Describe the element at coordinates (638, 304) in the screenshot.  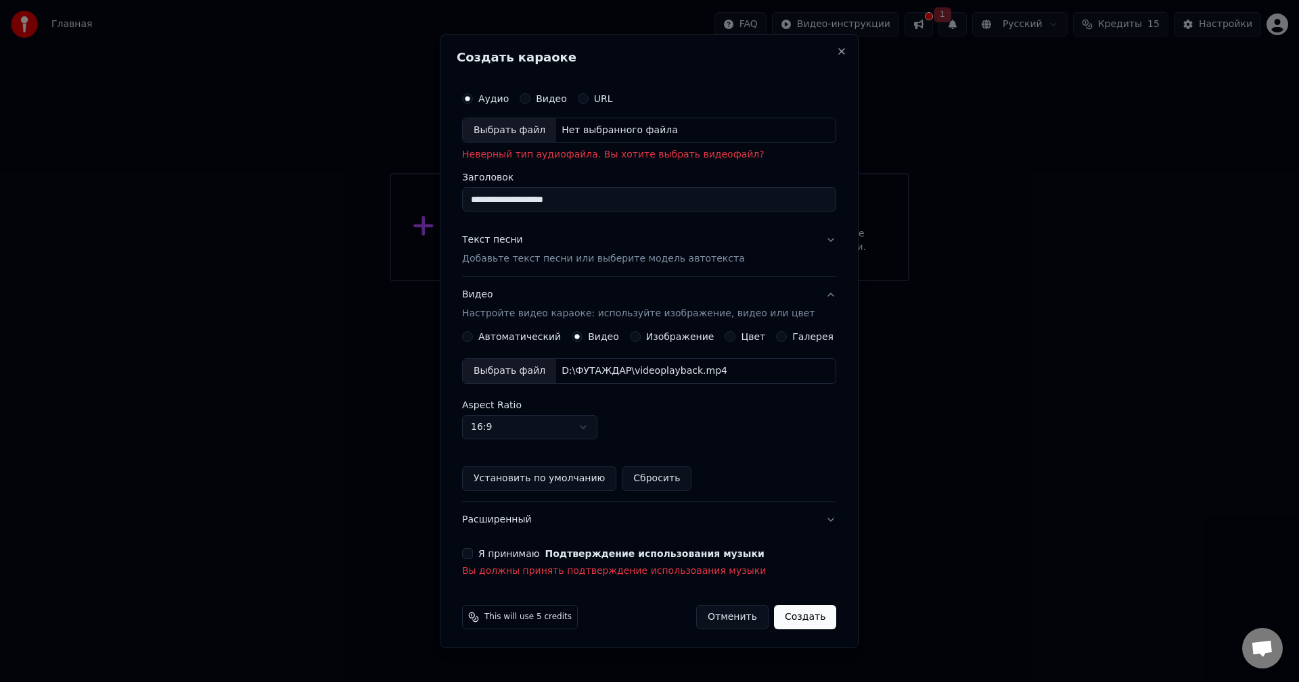
I see `div: Видео` at that location.